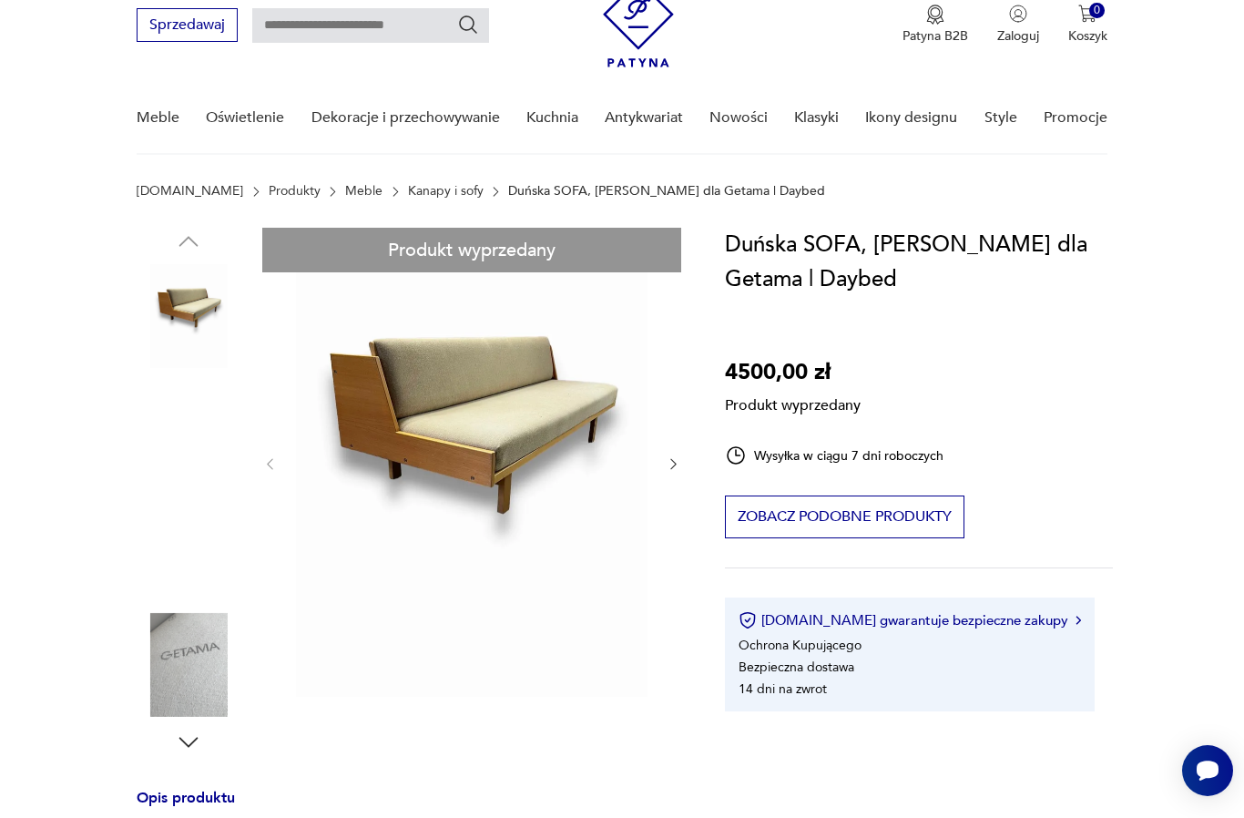 Image resolution: width=1244 pixels, height=818 pixels. I want to click on img: Ikona medalu, so click(935, 15).